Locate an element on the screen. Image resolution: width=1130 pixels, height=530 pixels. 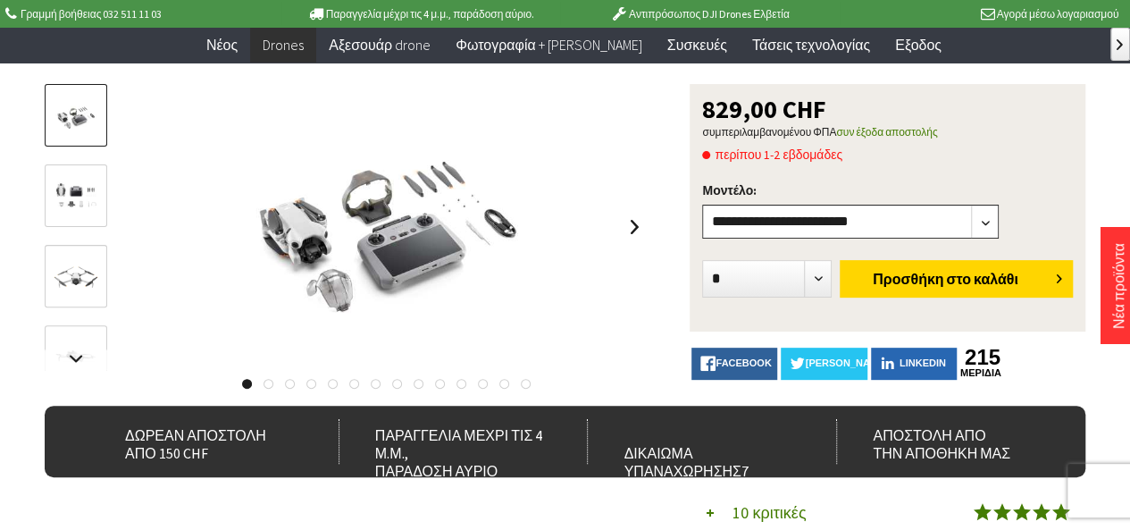
font: Facebook is located at coordinates (743, 363).